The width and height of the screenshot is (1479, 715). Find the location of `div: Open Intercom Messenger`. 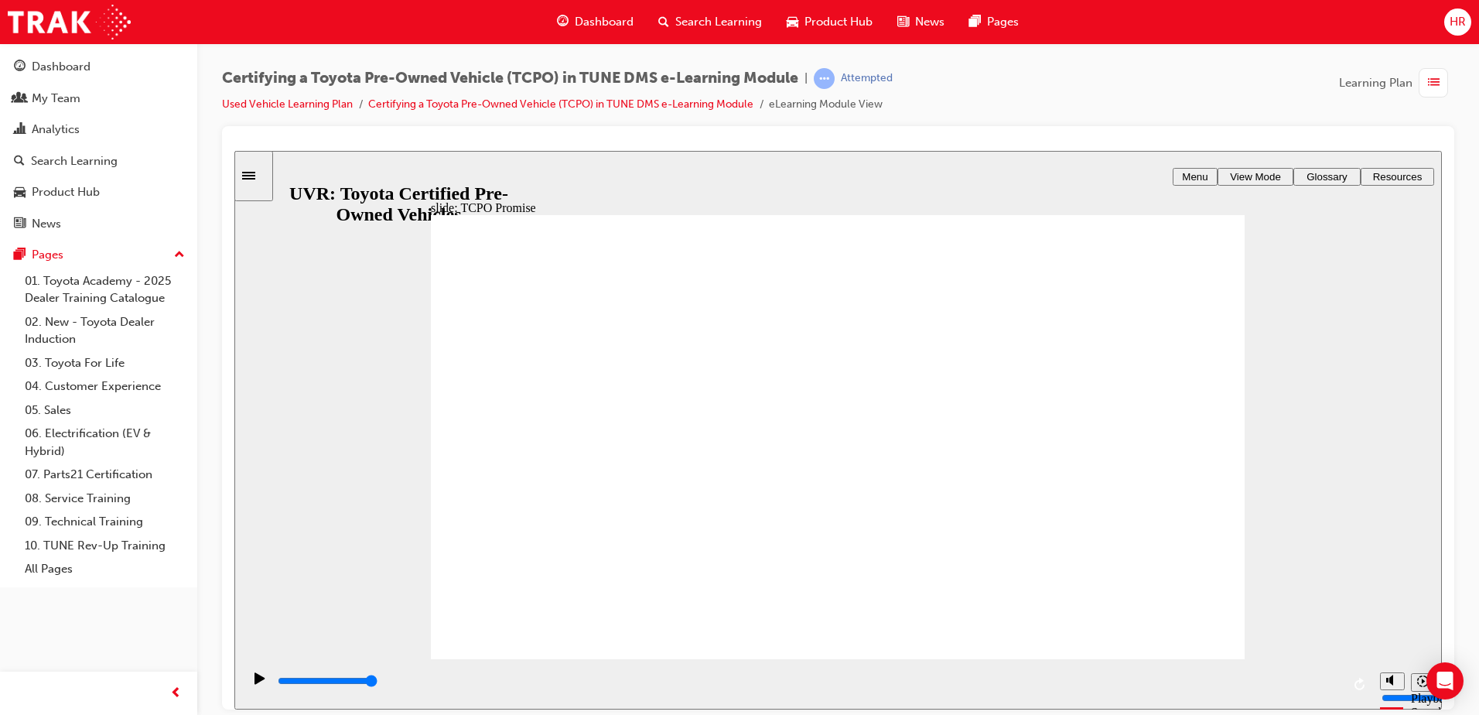

div: Open Intercom Messenger is located at coordinates (1445, 681).